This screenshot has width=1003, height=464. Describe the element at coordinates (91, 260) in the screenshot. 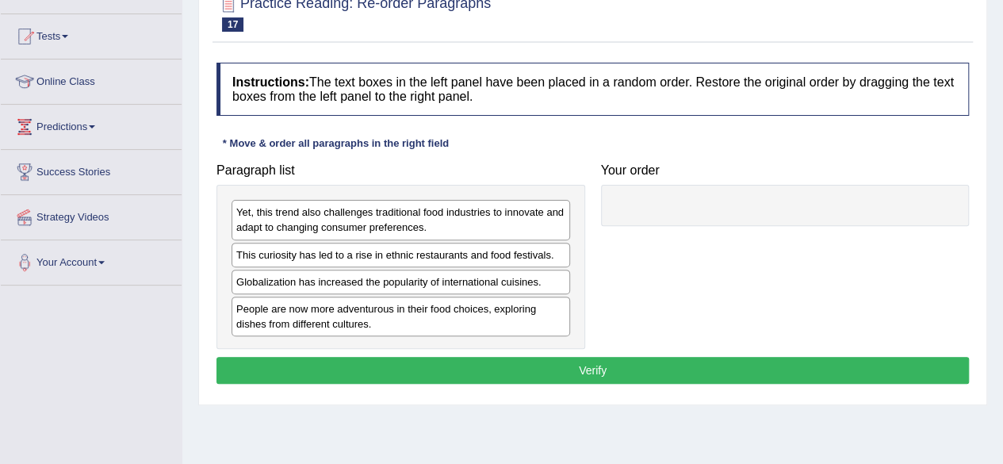

I see `a: Your Account` at that location.